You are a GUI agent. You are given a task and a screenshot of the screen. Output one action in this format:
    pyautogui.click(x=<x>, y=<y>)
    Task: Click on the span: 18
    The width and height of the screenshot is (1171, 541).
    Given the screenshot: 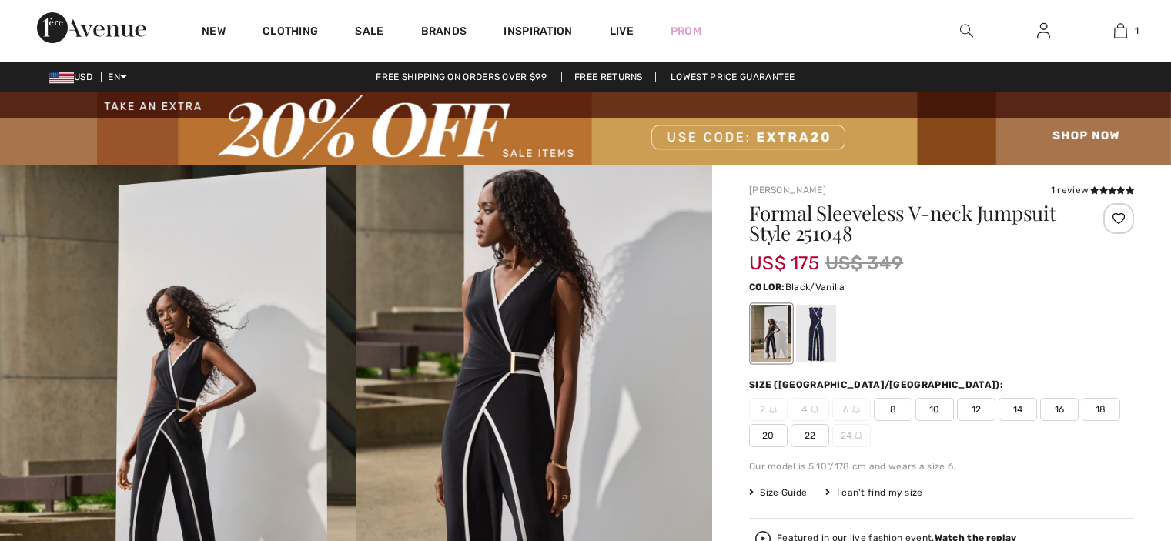 What is the action you would take?
    pyautogui.click(x=1101, y=410)
    